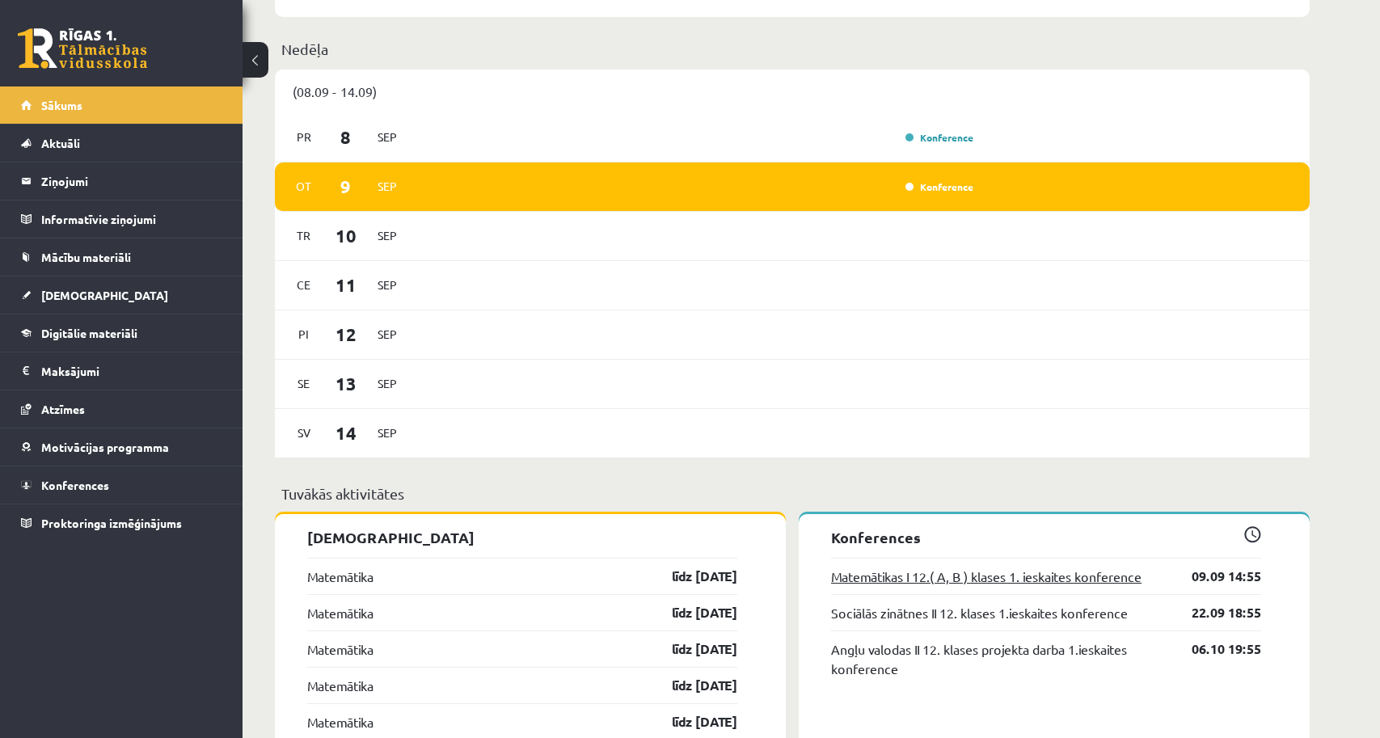 Image resolution: width=1380 pixels, height=738 pixels. Describe the element at coordinates (61, 105) in the screenshot. I see `span: Sākums` at that location.